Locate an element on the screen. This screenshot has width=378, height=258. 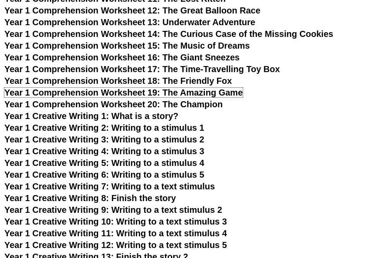
span: Year 1 Comprehension Worksheet 19: The Amazing Game is located at coordinates (123, 92).